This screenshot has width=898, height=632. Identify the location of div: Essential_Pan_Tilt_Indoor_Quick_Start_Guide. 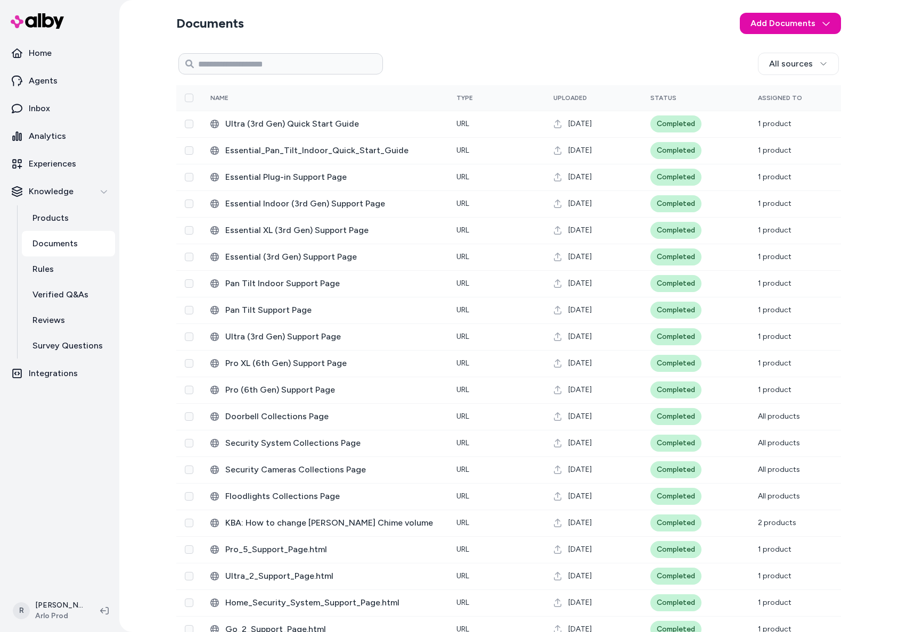
(325, 151).